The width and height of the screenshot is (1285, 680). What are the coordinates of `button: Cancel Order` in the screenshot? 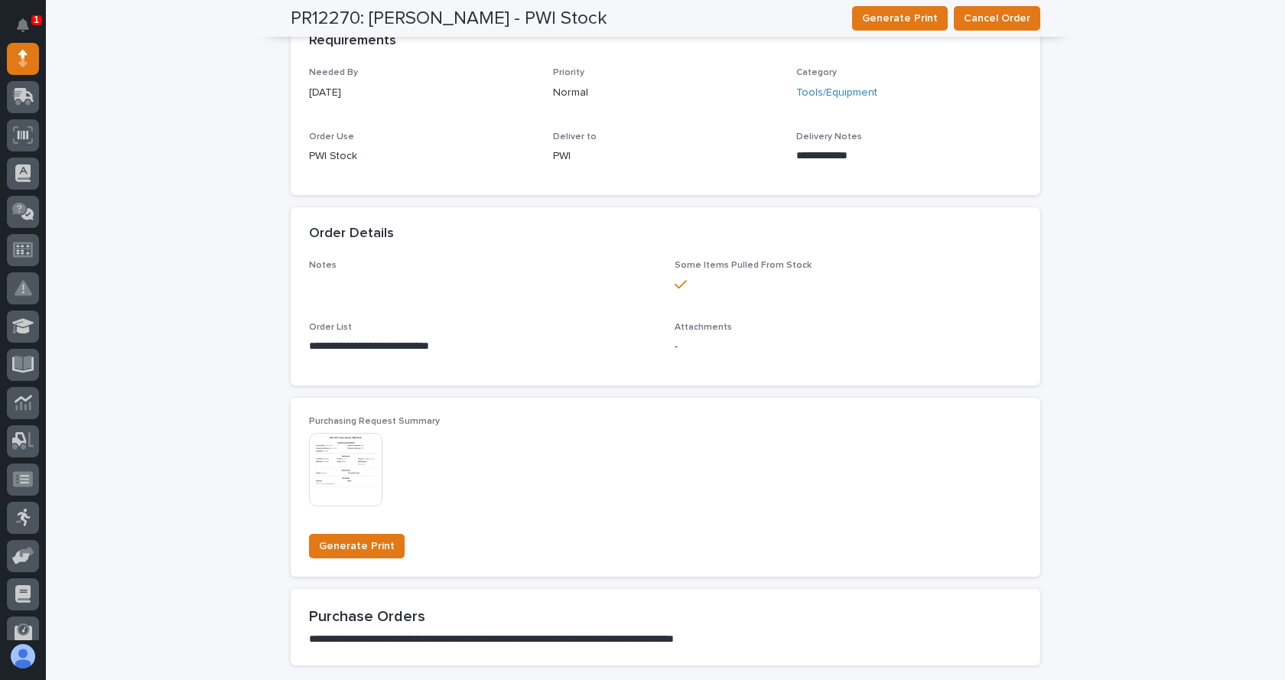 It's located at (996, 18).